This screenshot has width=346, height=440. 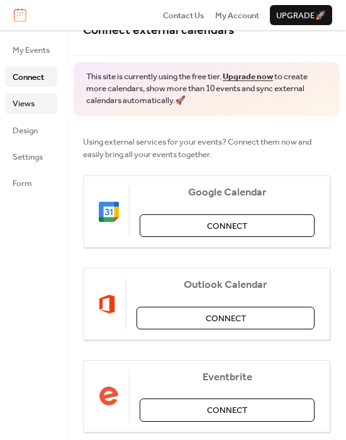 I want to click on span: Upgrade 🚀, so click(x=300, y=16).